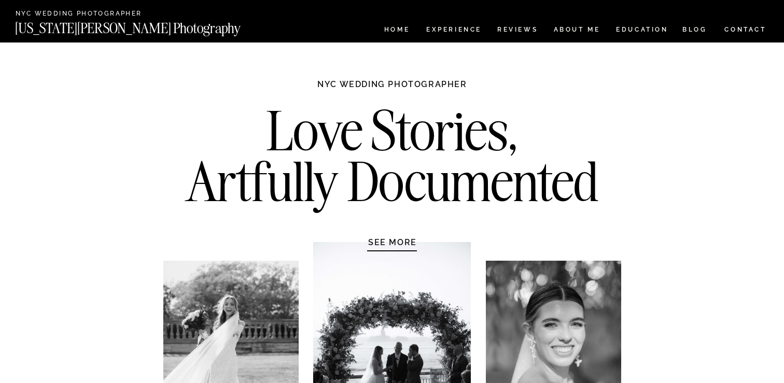  I want to click on a: REVIEWS, so click(517, 31).